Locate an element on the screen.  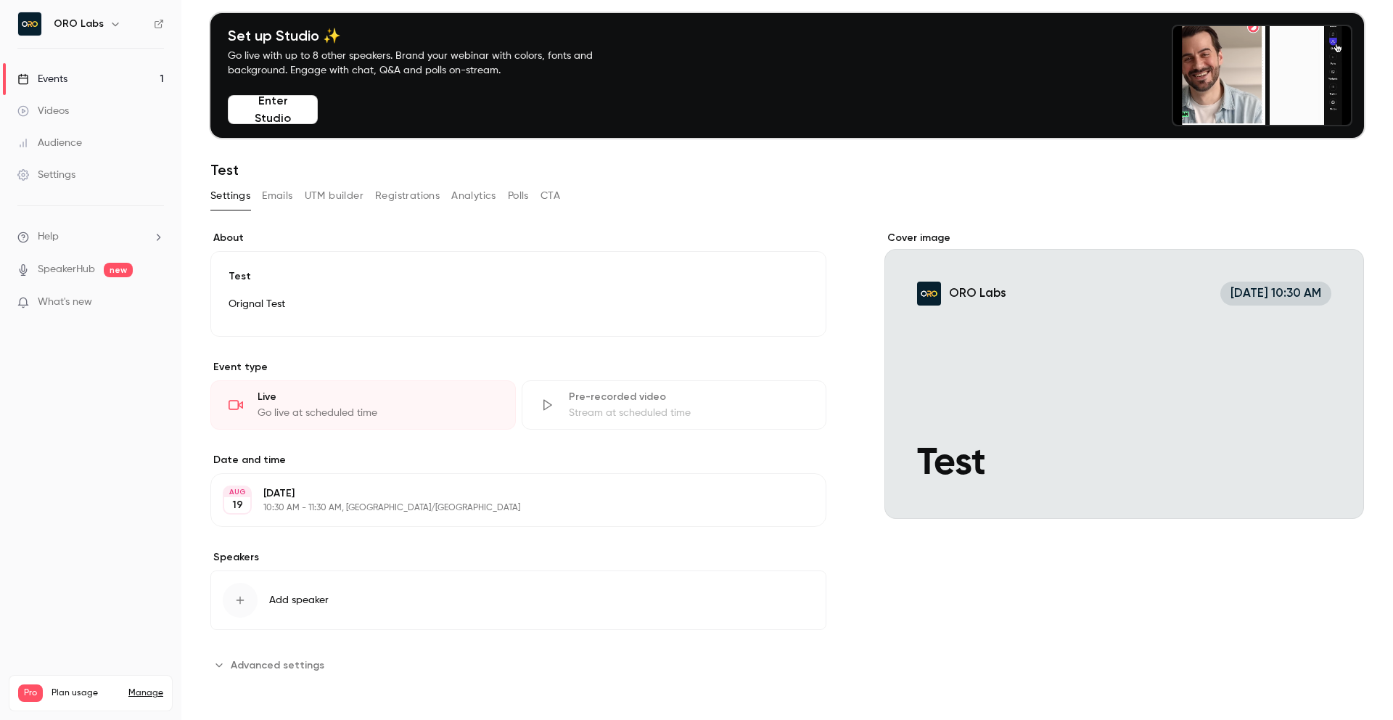
button: UTM builder is located at coordinates (334, 196).